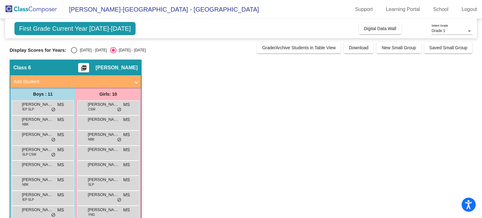 This screenshot has height=218, width=482. What do you see at coordinates (38, 50) in the screenshot?
I see `span: Display Scores for Years:` at bounding box center [38, 50].